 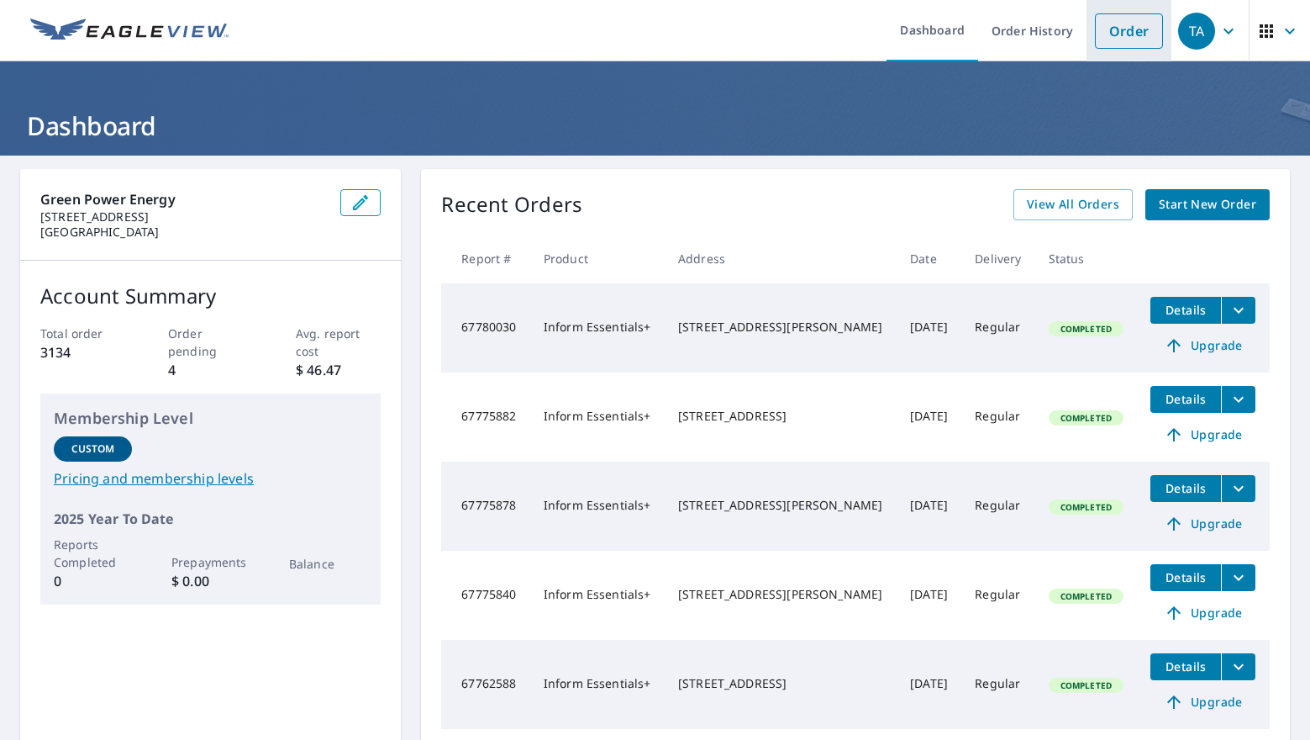 I want to click on button: detailsBtn-67780030, so click(x=1186, y=310).